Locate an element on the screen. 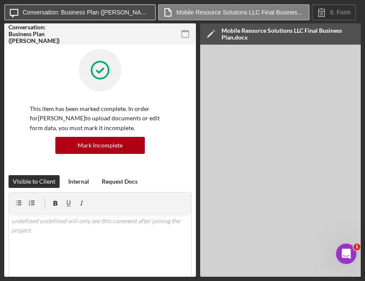 The height and width of the screenshot is (281, 365). button: Mobile Resource Solutions LLC Final Business Plan.docx is located at coordinates (234, 12).